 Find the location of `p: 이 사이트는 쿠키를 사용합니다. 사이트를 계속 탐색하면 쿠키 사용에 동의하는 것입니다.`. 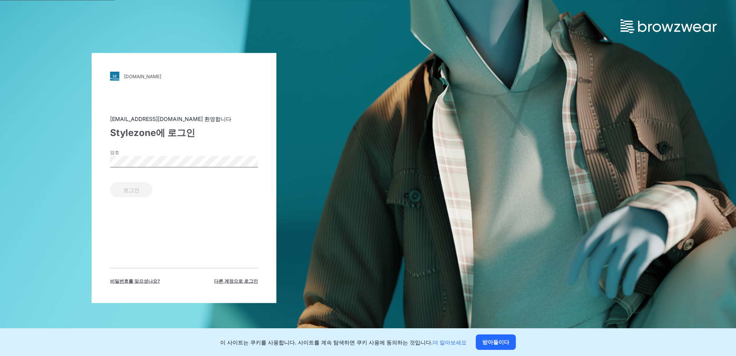

p: 이 사이트는 쿠키를 사용합니다. 사이트를 계속 탐색하면 쿠키 사용에 동의하는 것입니다. is located at coordinates (343, 342).